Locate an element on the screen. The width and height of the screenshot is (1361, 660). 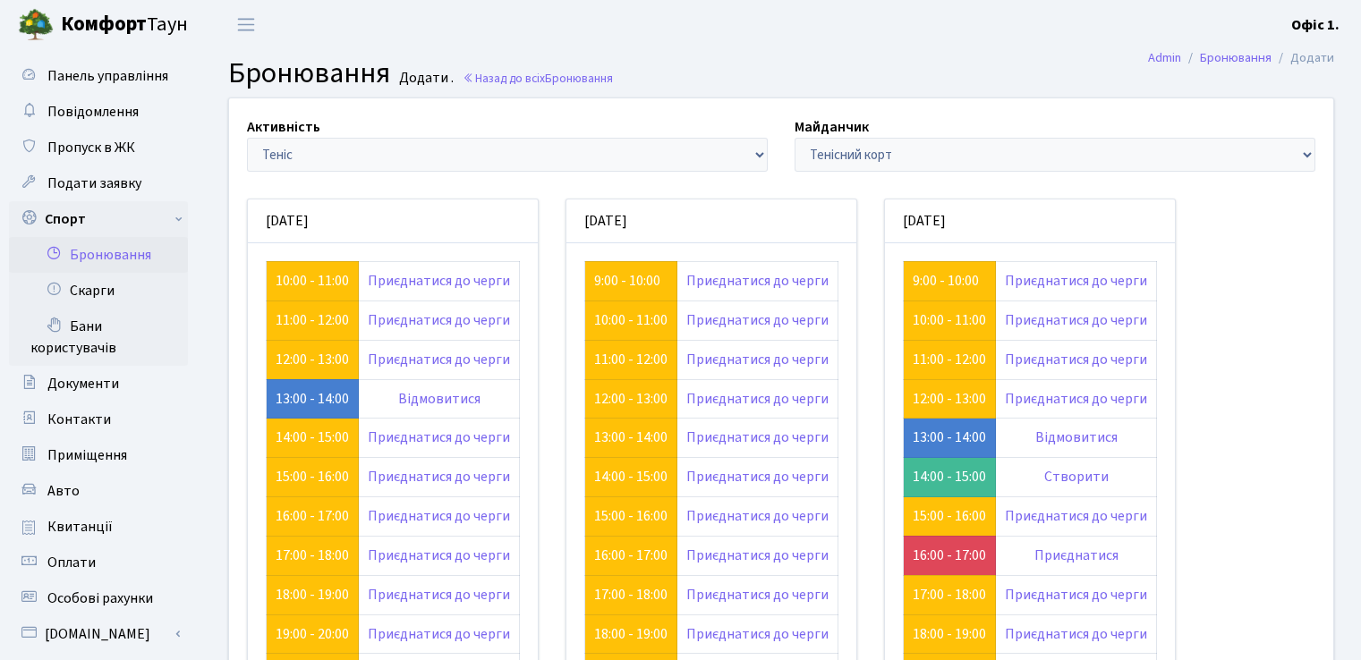
a: Пропуск в ЖК is located at coordinates (98, 148).